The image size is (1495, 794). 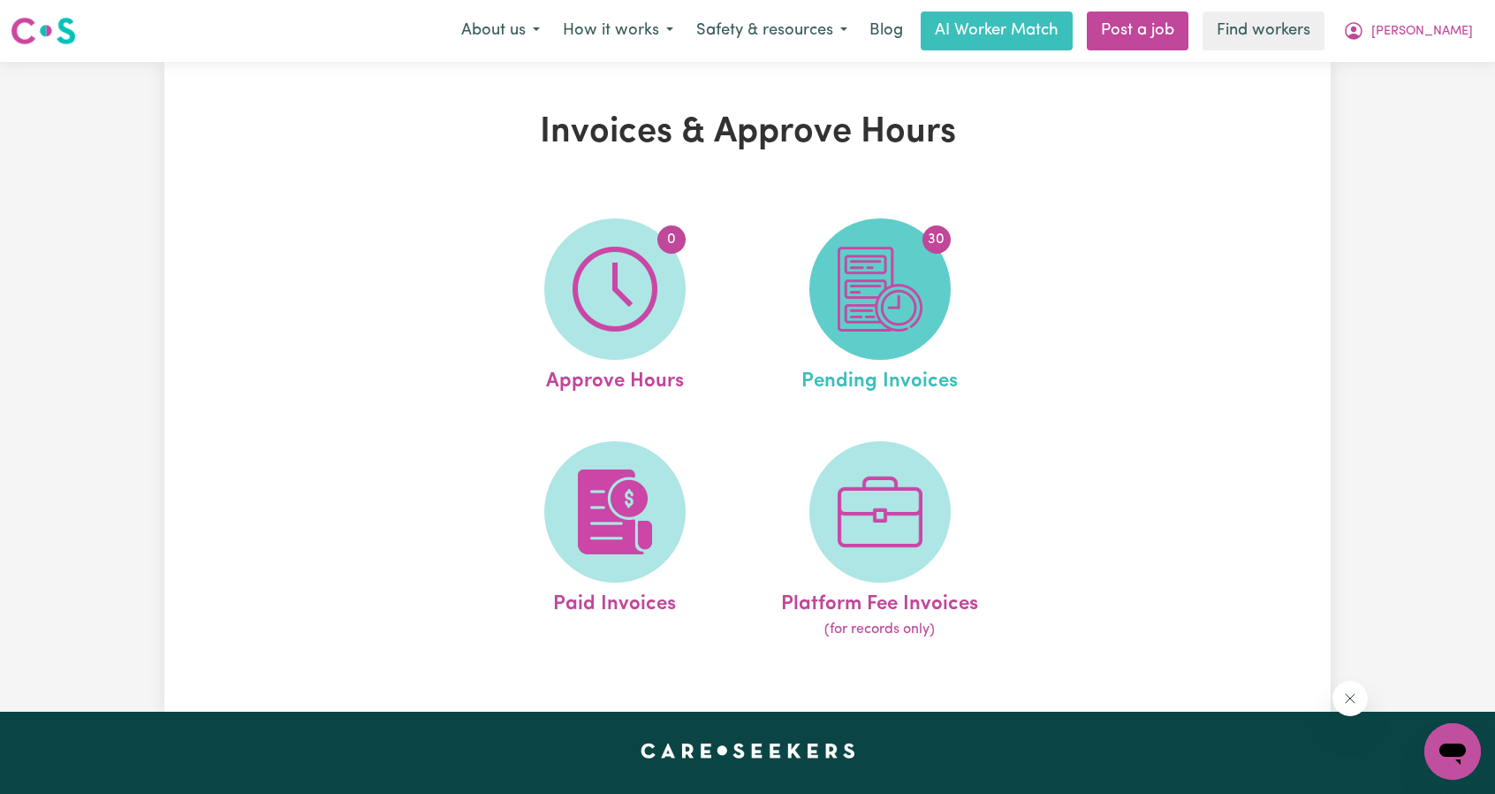 What do you see at coordinates (615, 308) in the screenshot?
I see `a: Approve Hours` at bounding box center [615, 308].